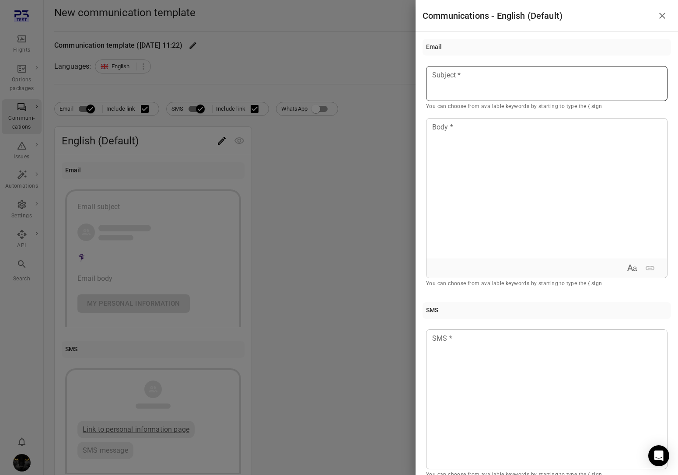  Describe the element at coordinates (659, 456) in the screenshot. I see `div: Open Intercom Messenger` at that location.